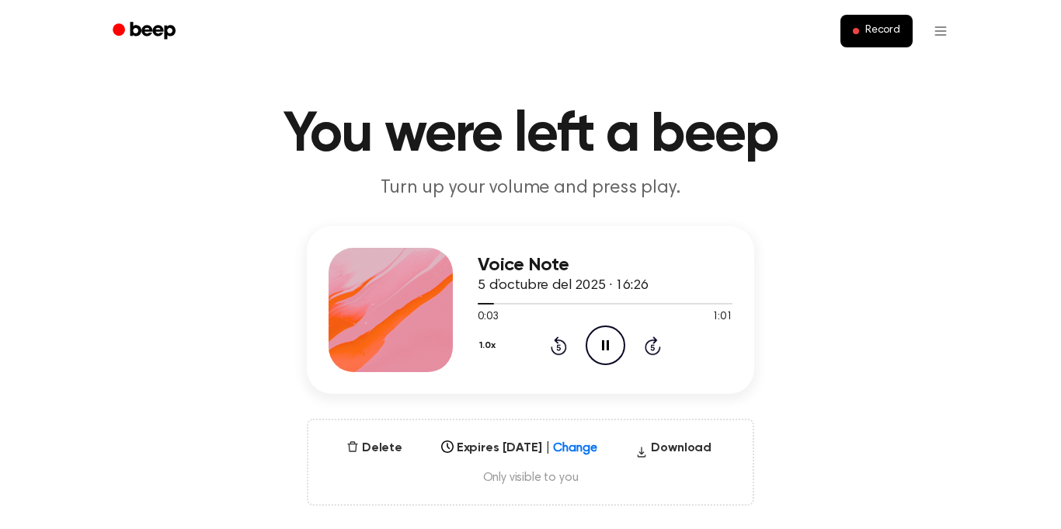  Describe the element at coordinates (530, 188) in the screenshot. I see `p: Turn up your volume and press play.` at that location.